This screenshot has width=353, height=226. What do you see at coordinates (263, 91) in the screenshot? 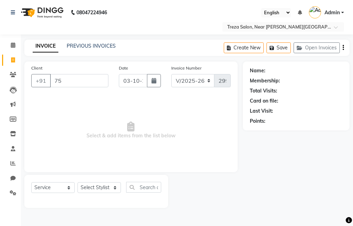
I see `div: Total Visits:` at bounding box center [263, 91].